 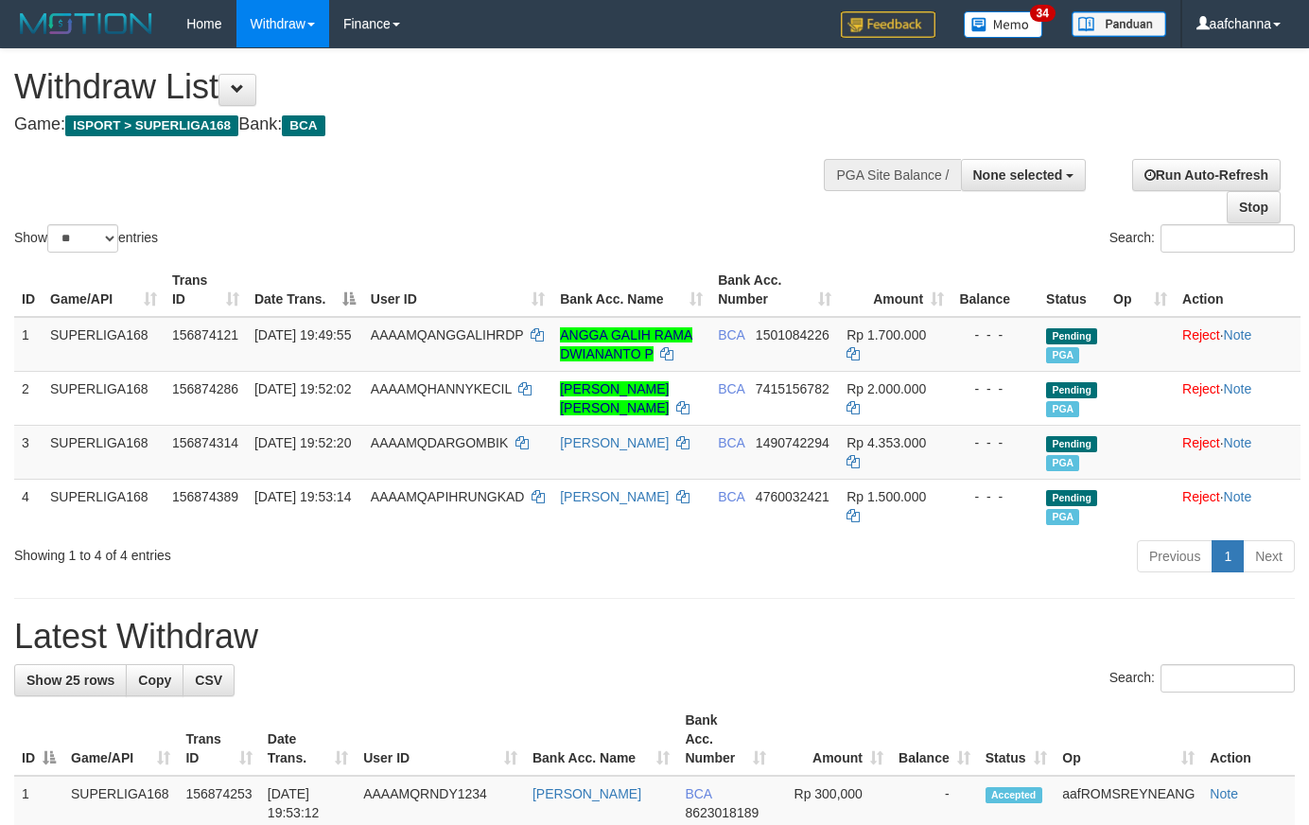 What do you see at coordinates (86, 238) in the screenshot?
I see `label: Show entries` at bounding box center [86, 238].